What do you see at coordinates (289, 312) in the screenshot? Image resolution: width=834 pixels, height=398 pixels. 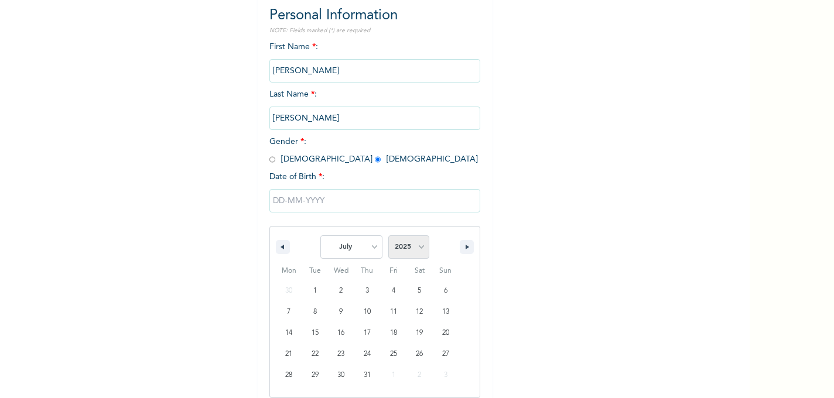 I see `button: 7` at bounding box center [289, 312].